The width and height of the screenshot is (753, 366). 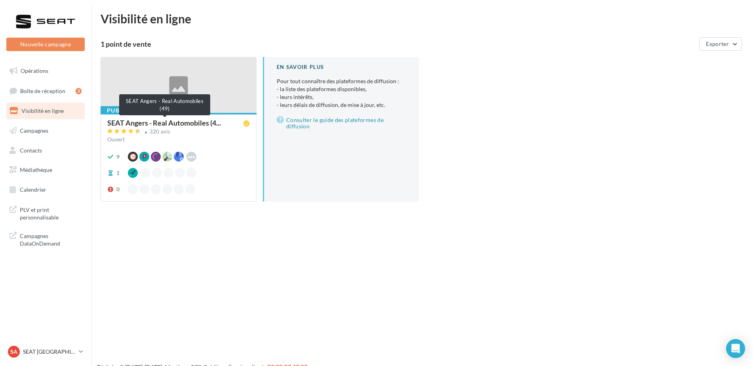 I want to click on div: 1 point de vente, so click(x=398, y=44).